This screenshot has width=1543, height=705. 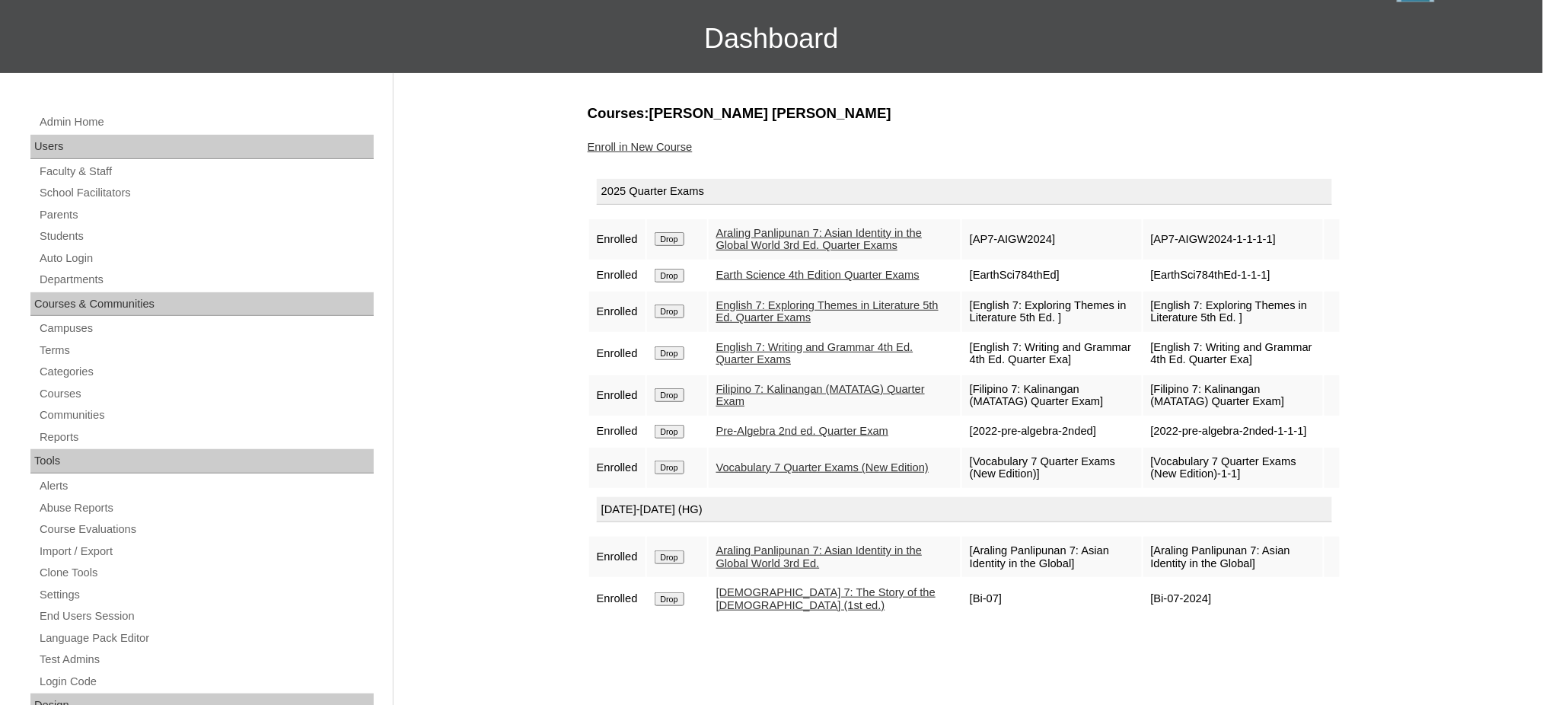 What do you see at coordinates (205, 616) in the screenshot?
I see `a: End Users Session` at bounding box center [205, 616].